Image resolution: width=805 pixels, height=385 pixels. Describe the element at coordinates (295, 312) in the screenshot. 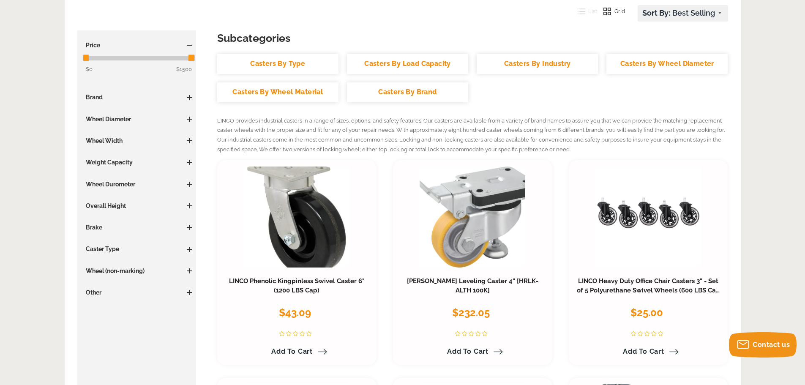

I see `span: $43.09` at that location.